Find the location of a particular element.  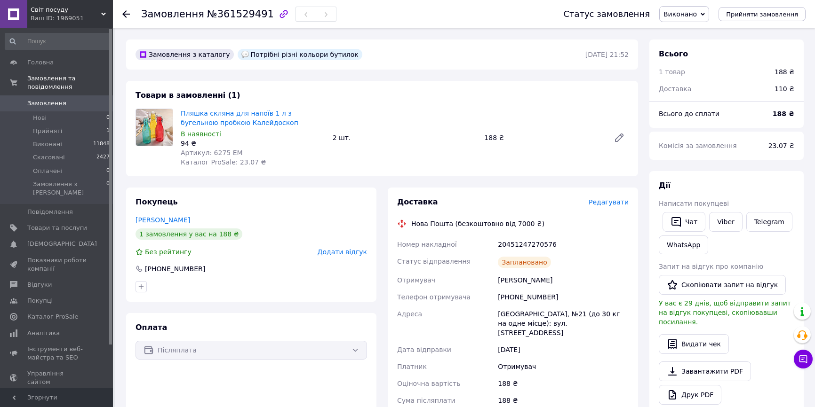

div: Статус замовлення is located at coordinates (606, 14).